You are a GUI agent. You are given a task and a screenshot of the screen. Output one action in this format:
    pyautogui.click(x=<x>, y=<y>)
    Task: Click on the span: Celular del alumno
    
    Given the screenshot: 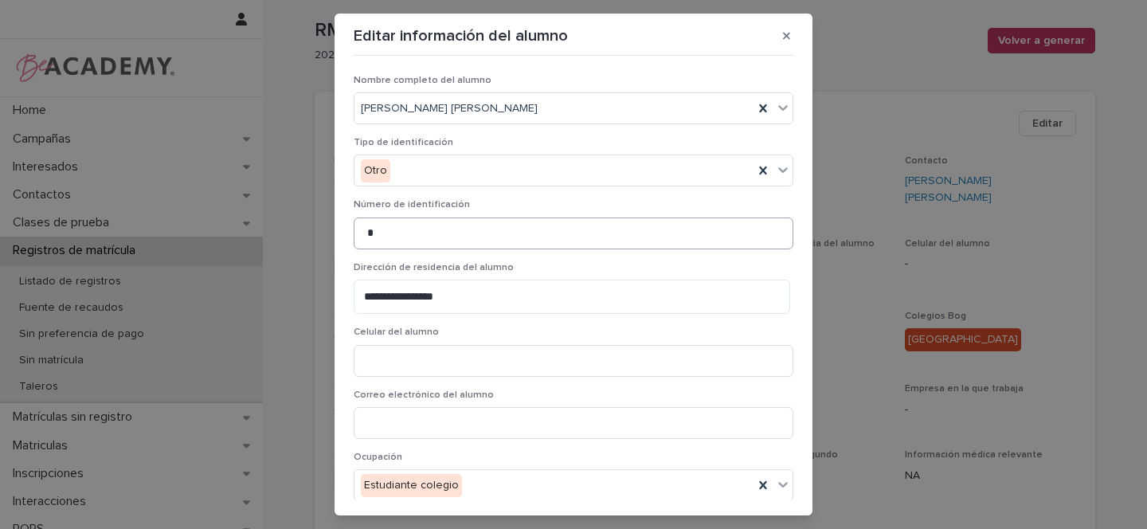 What is the action you would take?
    pyautogui.click(x=396, y=332)
    